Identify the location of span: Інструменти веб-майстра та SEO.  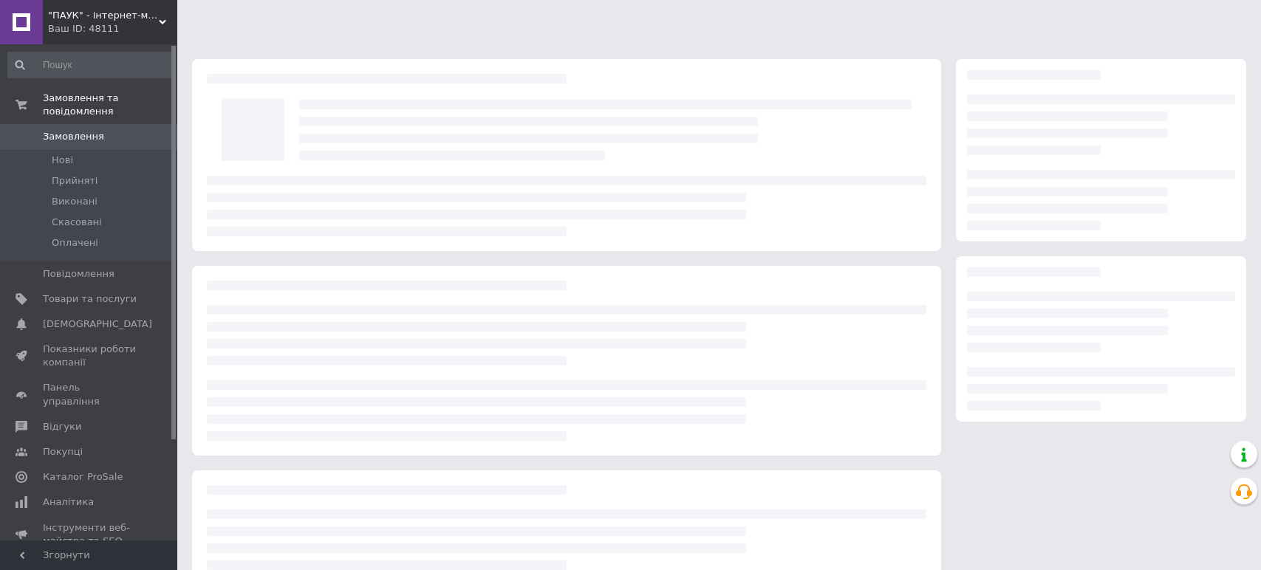
(89, 535).